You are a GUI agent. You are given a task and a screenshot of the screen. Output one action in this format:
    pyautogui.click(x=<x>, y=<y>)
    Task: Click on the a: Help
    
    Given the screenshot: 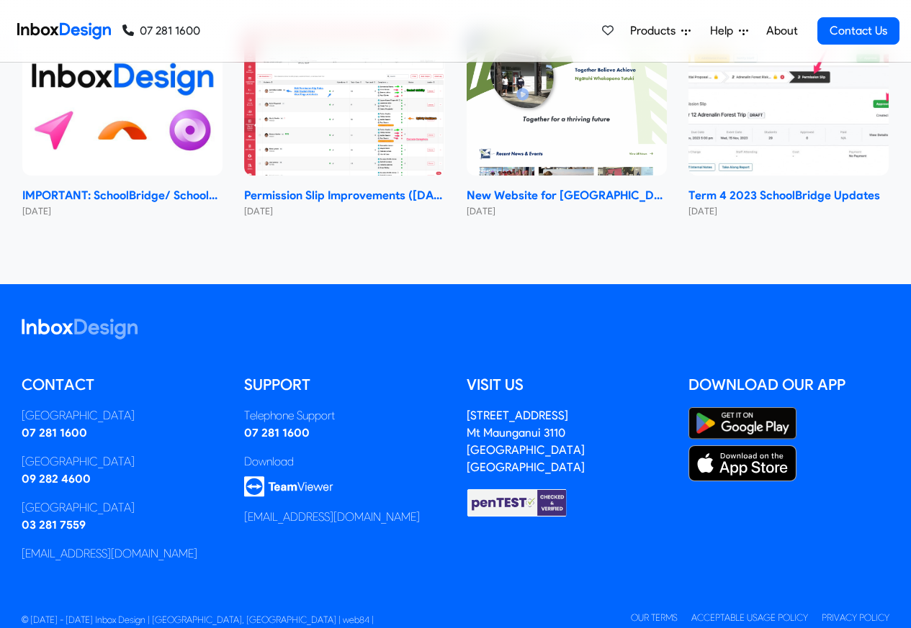 What is the action you would take?
    pyautogui.click(x=728, y=31)
    